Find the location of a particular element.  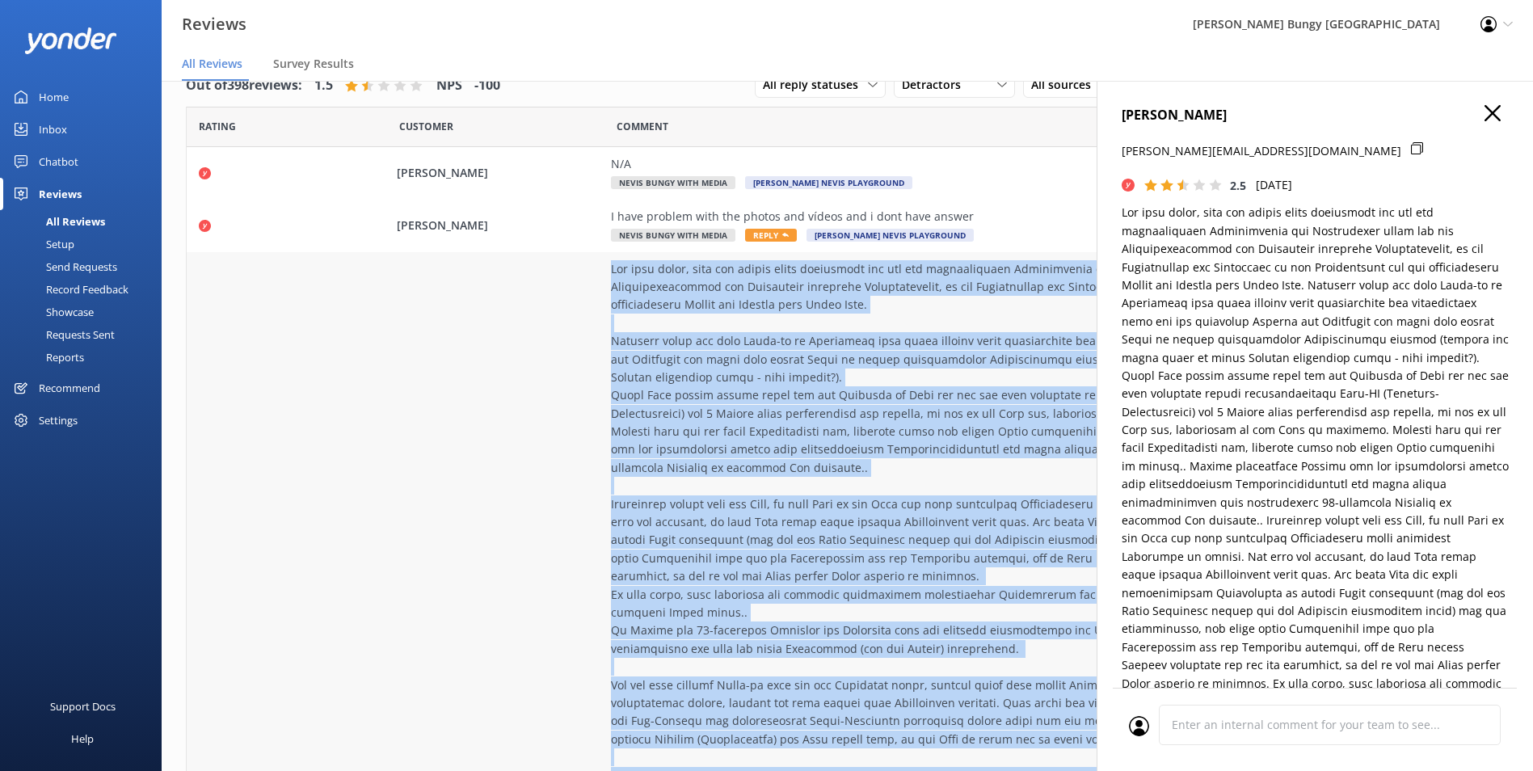

span: 2.5 is located at coordinates (1238, 185).